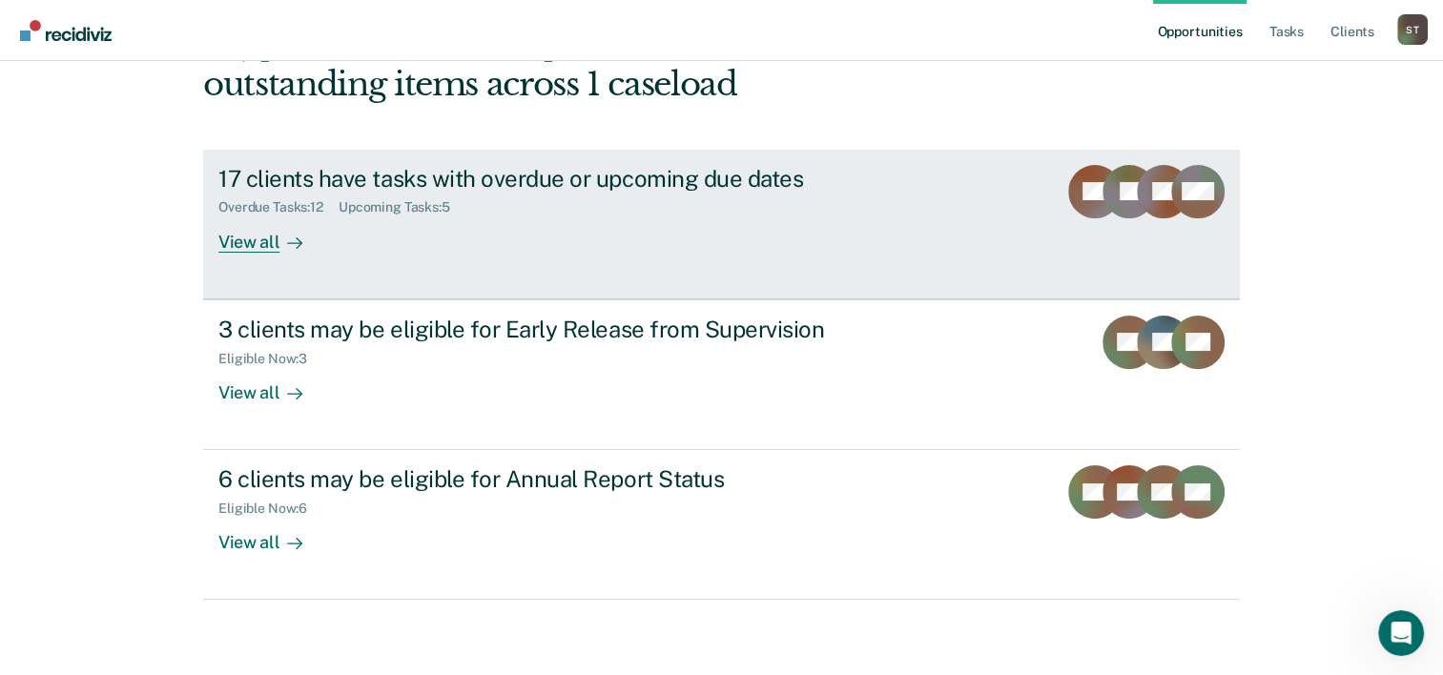  Describe the element at coordinates (553, 329) in the screenshot. I see `div: 3 clients may be eligible for Early Release from Supervision` at that location.